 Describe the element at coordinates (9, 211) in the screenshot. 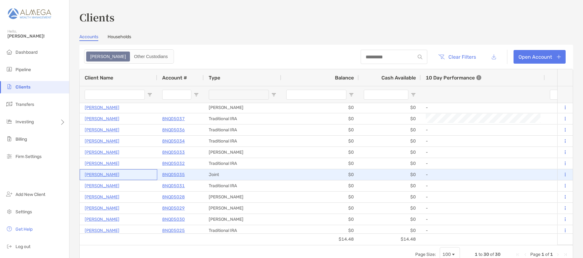

I see `img: settings icon` at that location.